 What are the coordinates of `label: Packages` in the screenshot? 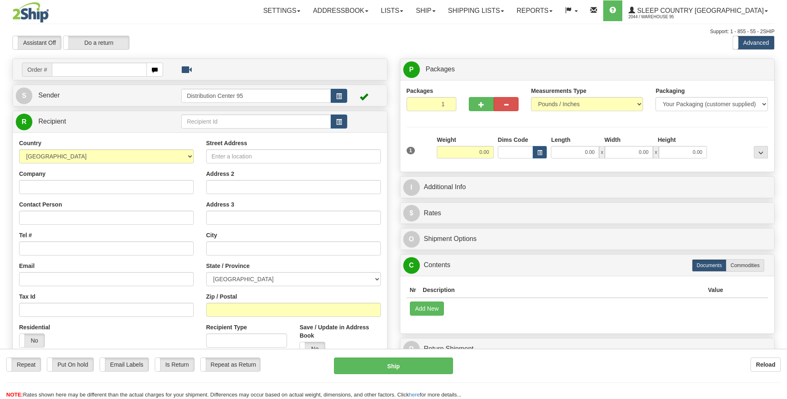 It's located at (420, 91).